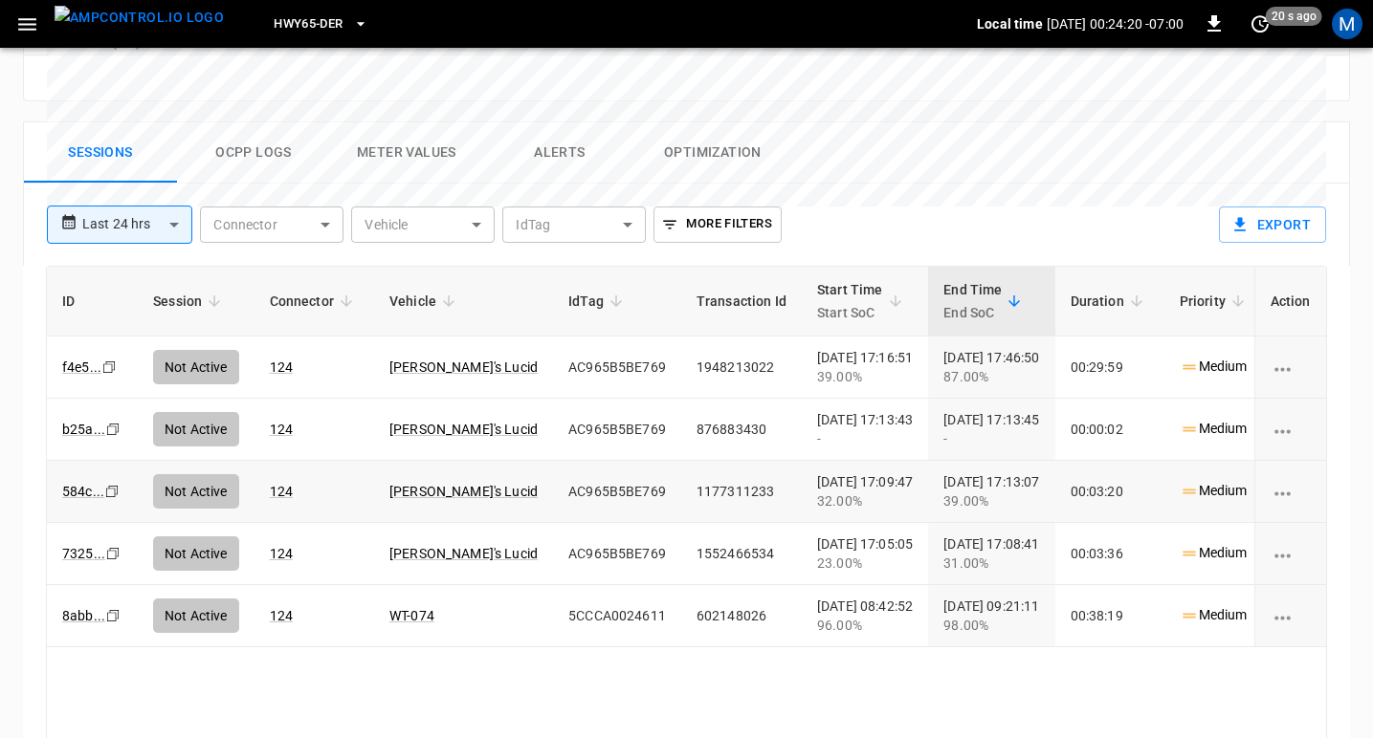 The image size is (1373, 738). Describe the element at coordinates (716, 225) in the screenshot. I see `button: More Filters` at that location.